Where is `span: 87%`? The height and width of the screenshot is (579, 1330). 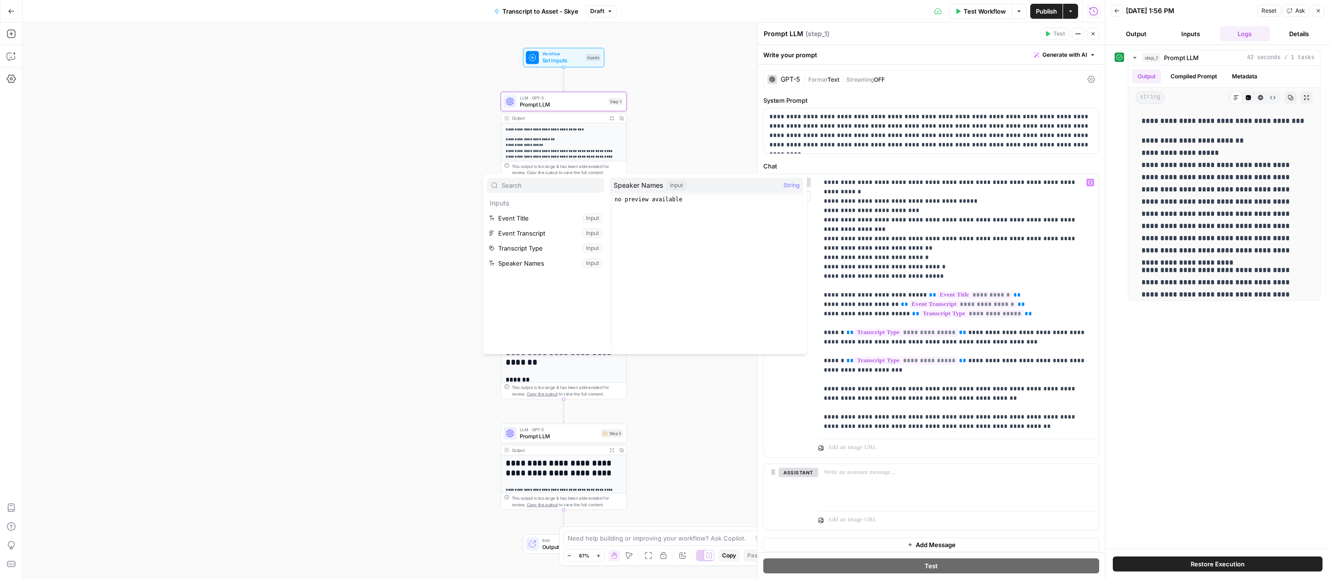
span: 87% is located at coordinates (584, 555).